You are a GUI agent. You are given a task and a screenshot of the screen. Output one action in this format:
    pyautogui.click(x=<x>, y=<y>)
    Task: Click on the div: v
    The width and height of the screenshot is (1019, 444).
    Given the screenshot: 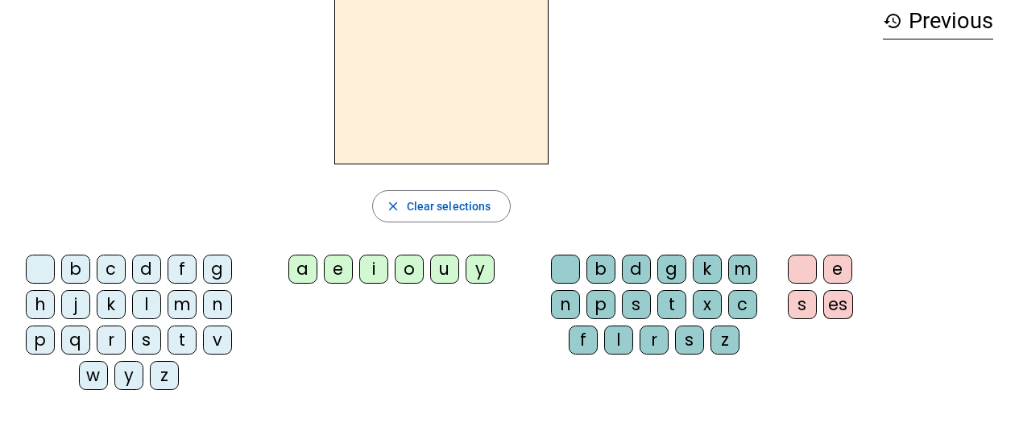 What is the action you would take?
    pyautogui.click(x=217, y=340)
    